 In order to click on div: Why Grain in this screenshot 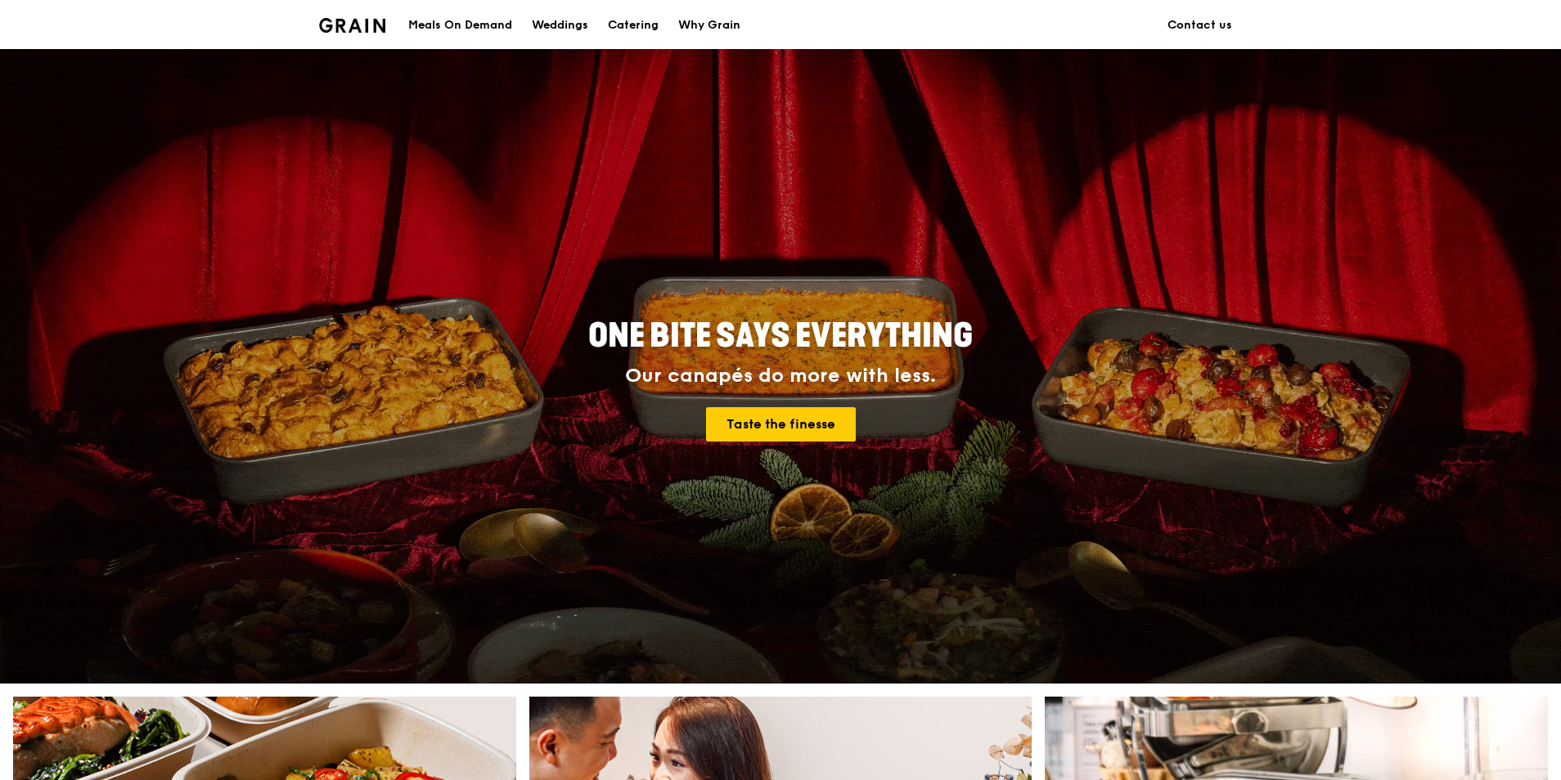, I will do `click(709, 25)`.